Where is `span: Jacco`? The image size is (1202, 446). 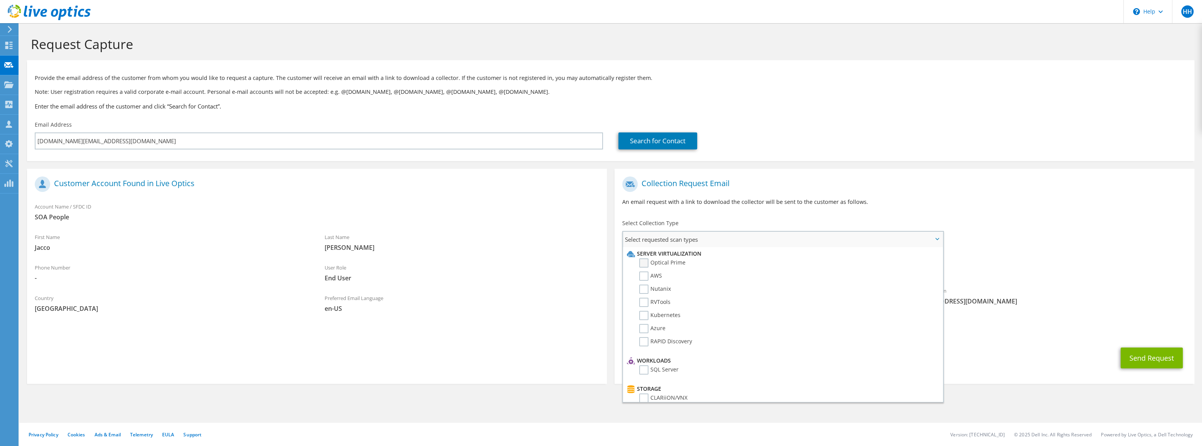 span: Jacco is located at coordinates (172, 247).